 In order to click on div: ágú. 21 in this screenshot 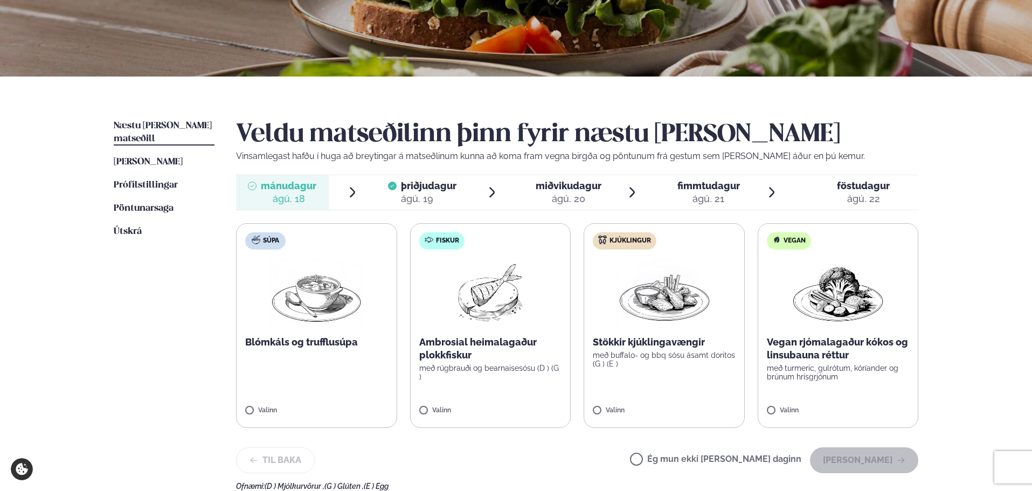, I will do `click(709, 199)`.